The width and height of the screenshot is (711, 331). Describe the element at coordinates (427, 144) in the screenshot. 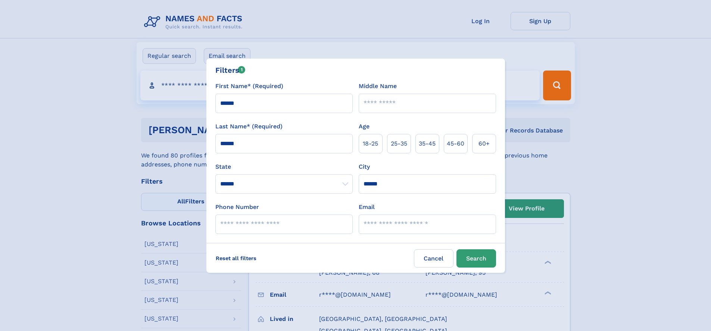

I see `span: 35‑45` at that location.